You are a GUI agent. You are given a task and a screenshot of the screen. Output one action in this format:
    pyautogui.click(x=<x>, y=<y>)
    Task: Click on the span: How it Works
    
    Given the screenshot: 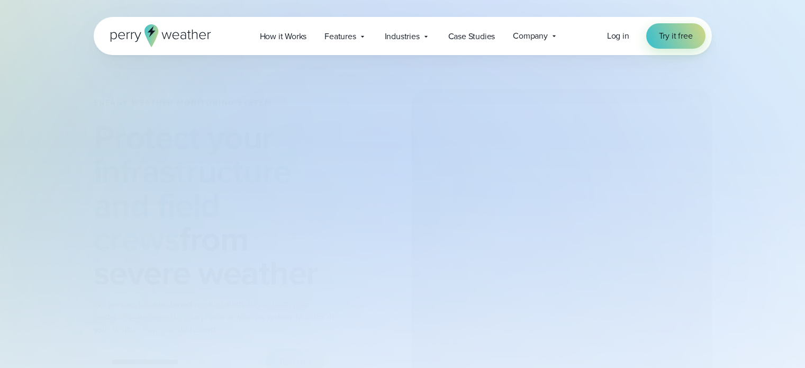 What is the action you would take?
    pyautogui.click(x=283, y=37)
    